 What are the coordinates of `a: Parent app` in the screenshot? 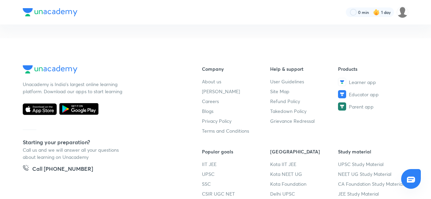 It's located at (372, 106).